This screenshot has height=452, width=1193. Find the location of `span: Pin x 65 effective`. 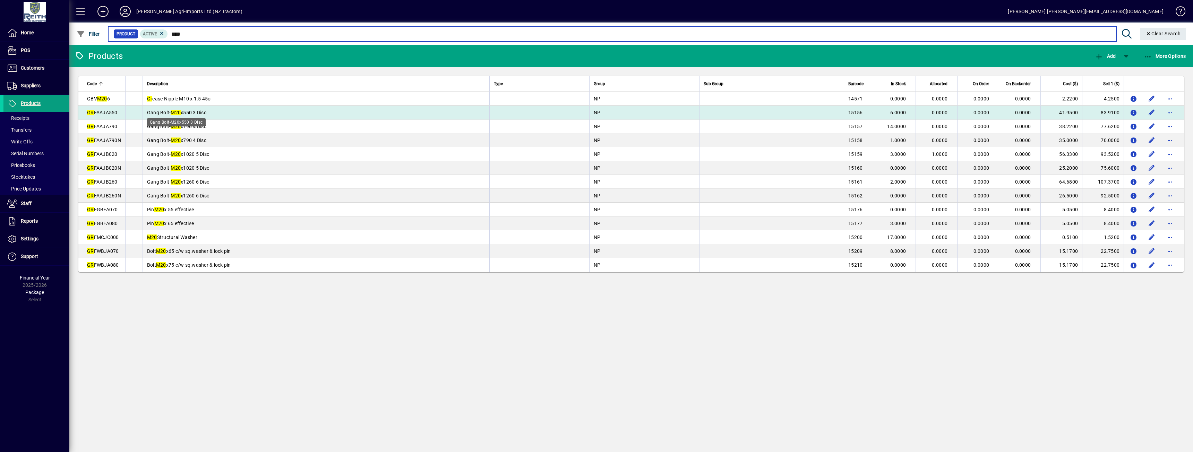

span: Pin x 65 effective is located at coordinates (170, 224).